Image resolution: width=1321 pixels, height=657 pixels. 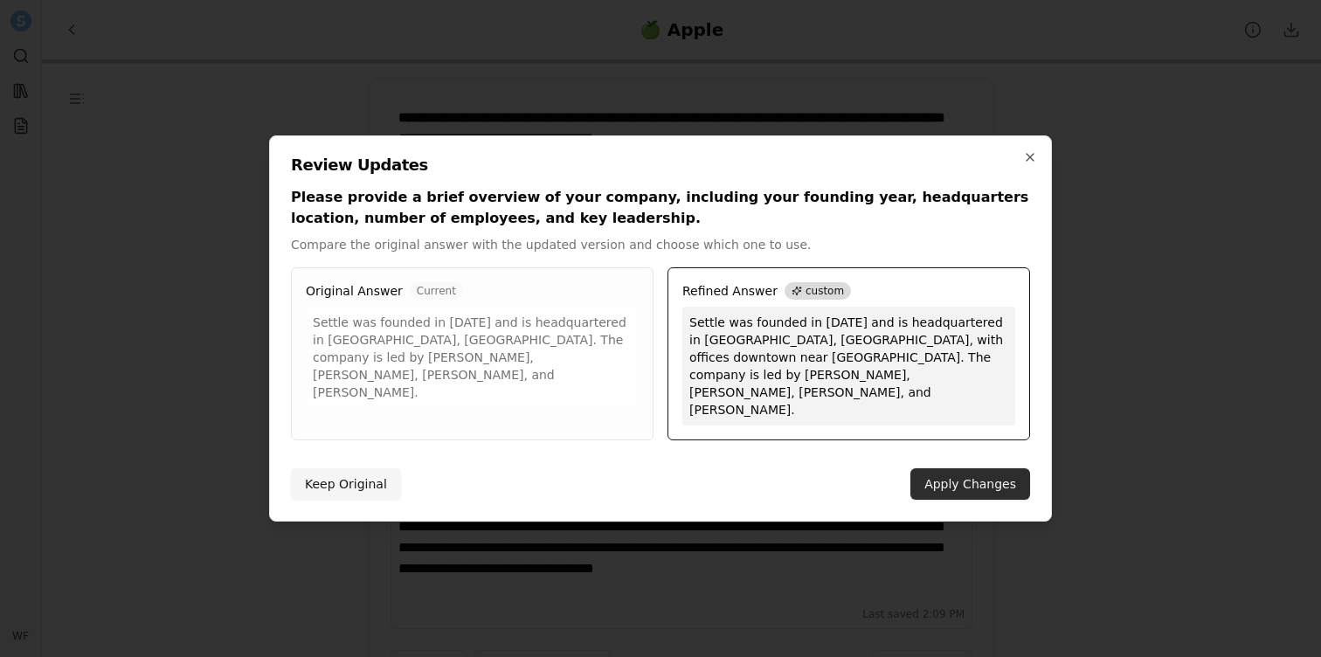 I want to click on span: Current, so click(x=436, y=291).